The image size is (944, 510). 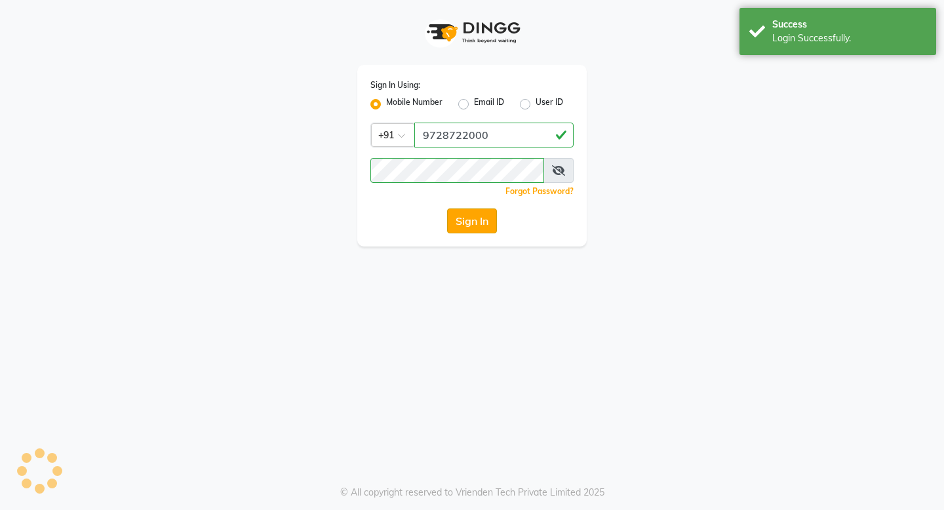 I want to click on button: Sign In, so click(x=472, y=221).